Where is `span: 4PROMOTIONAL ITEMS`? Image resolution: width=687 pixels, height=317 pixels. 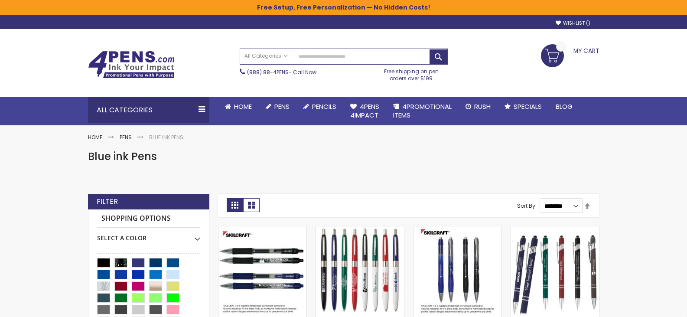 span: 4PROMOTIONAL ITEMS is located at coordinates (422, 110).